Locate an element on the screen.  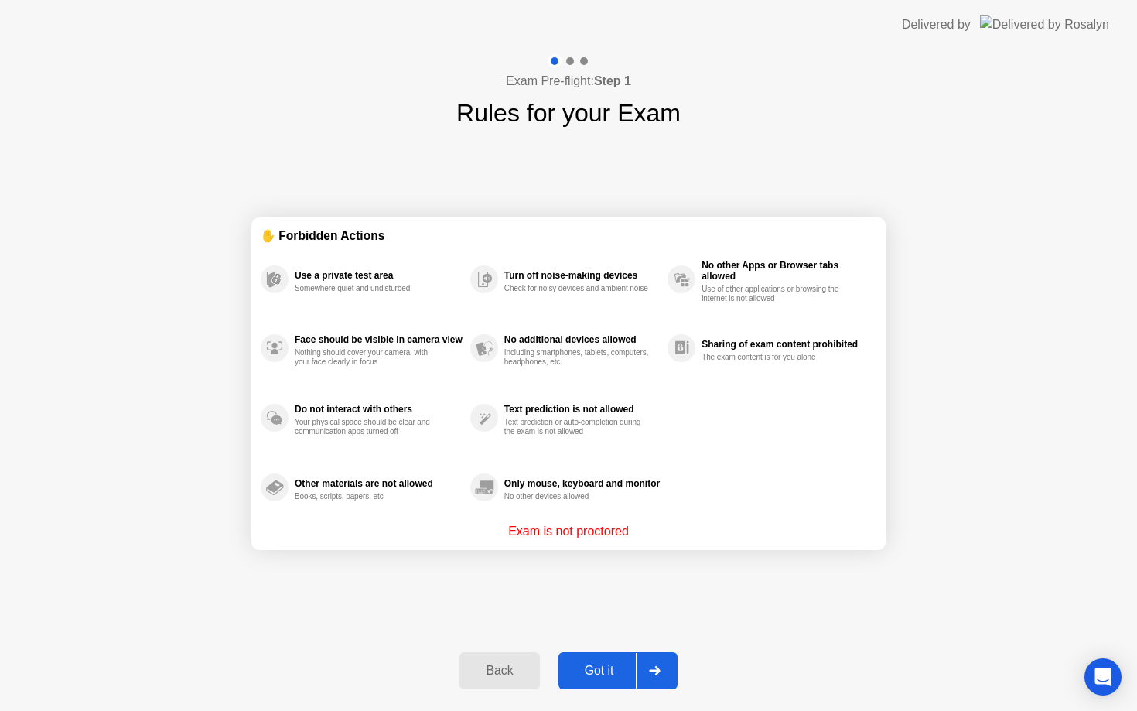
b: Step 1 is located at coordinates (612, 80).